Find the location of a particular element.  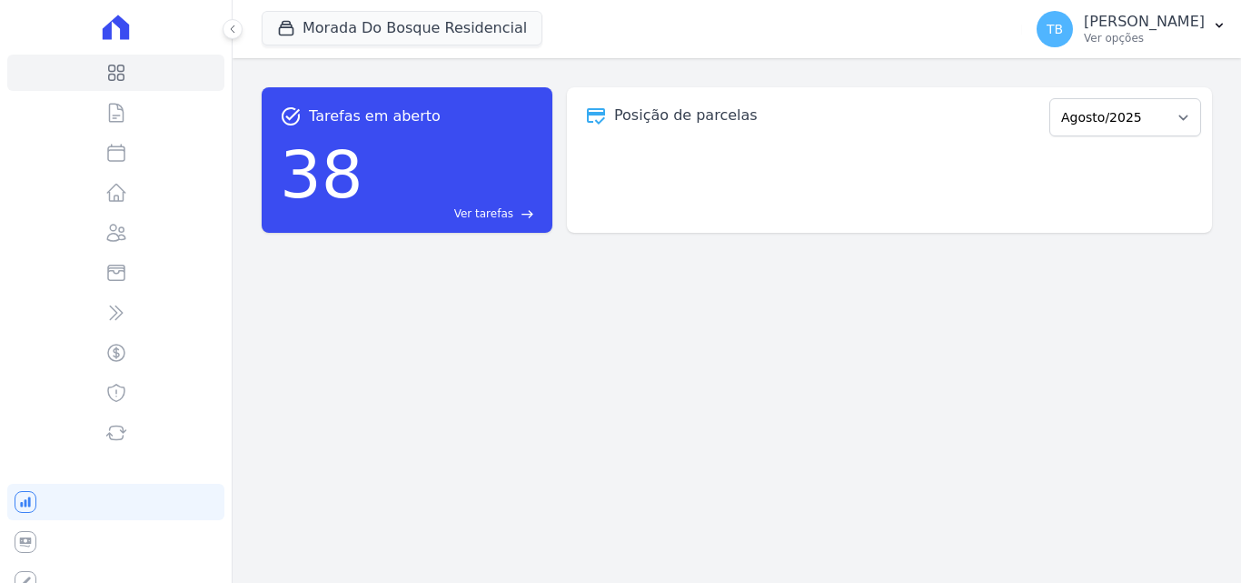

div: 38 is located at coordinates (322, 174).